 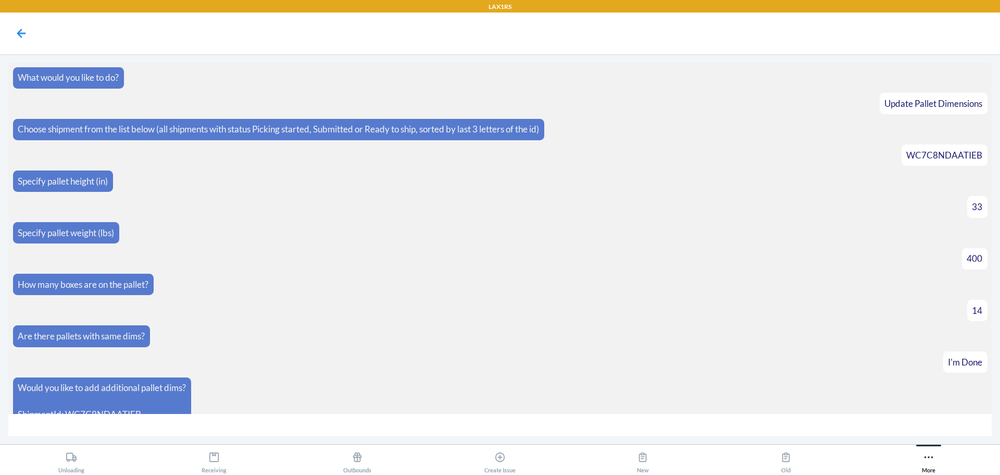 I want to click on button: Outbounds, so click(x=357, y=458).